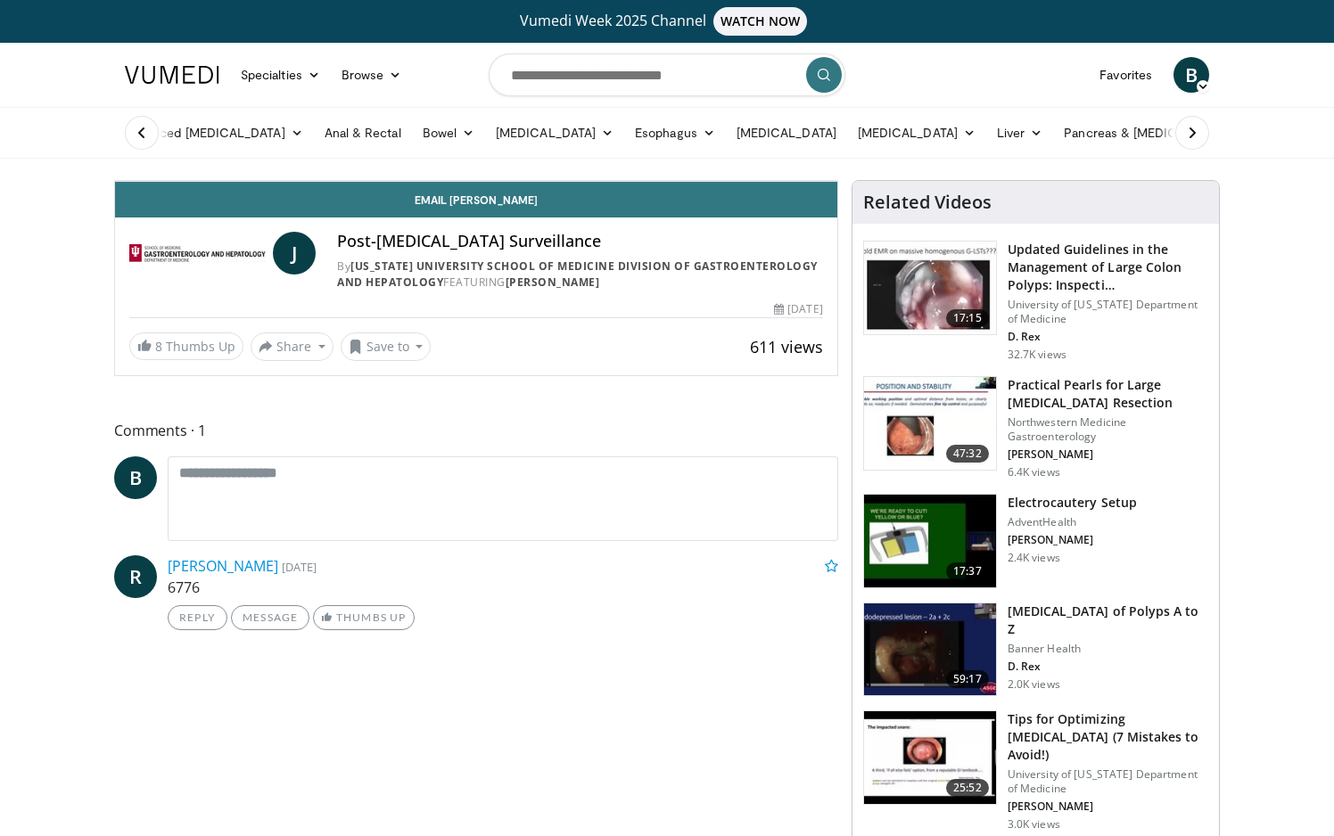 The height and width of the screenshot is (836, 1334). What do you see at coordinates (1033, 685) in the screenshot?
I see `p: 2.0K views` at bounding box center [1033, 685].